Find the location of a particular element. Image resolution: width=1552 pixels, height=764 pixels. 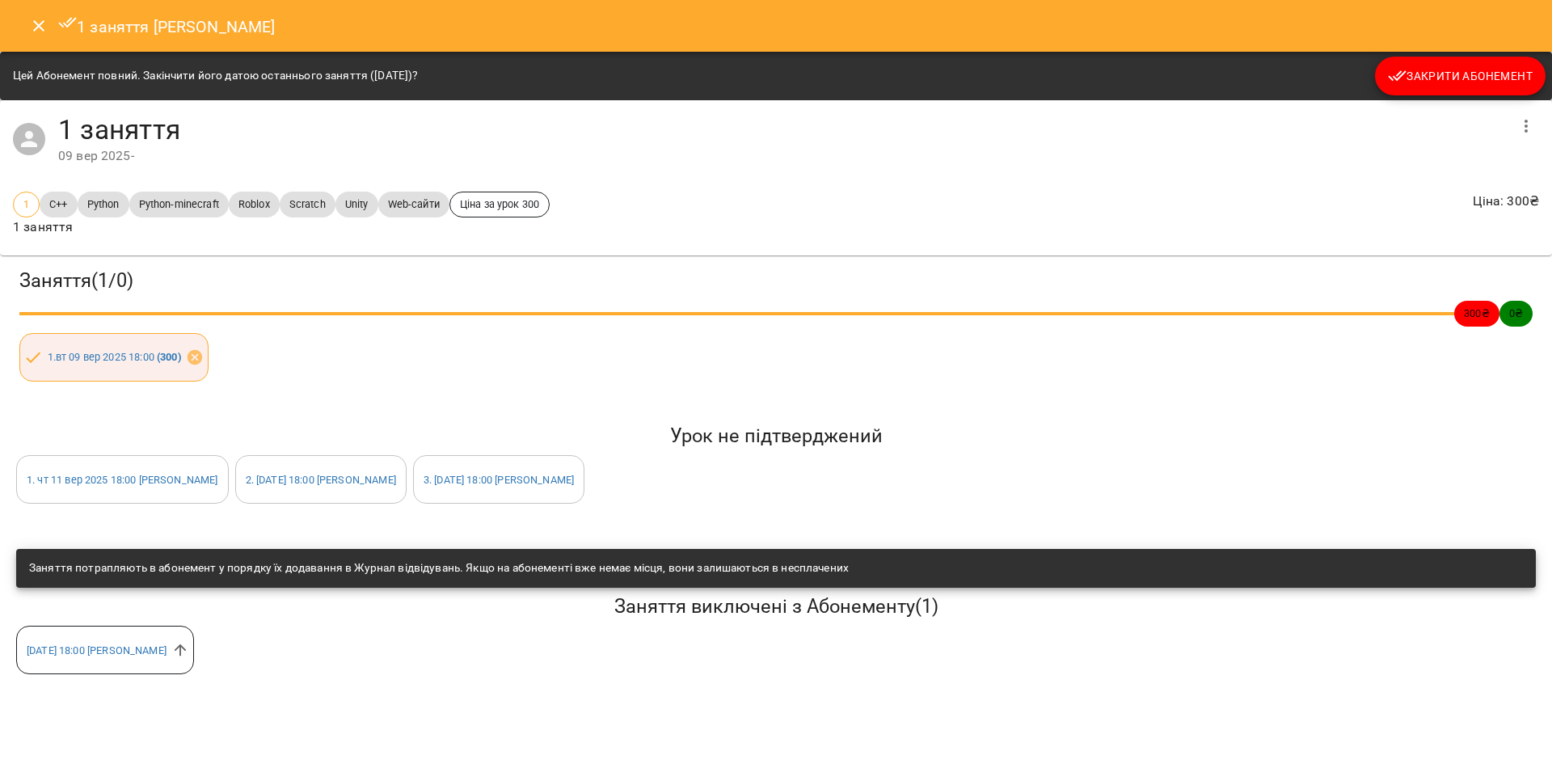

b: ( 300 ) is located at coordinates (169, 356).